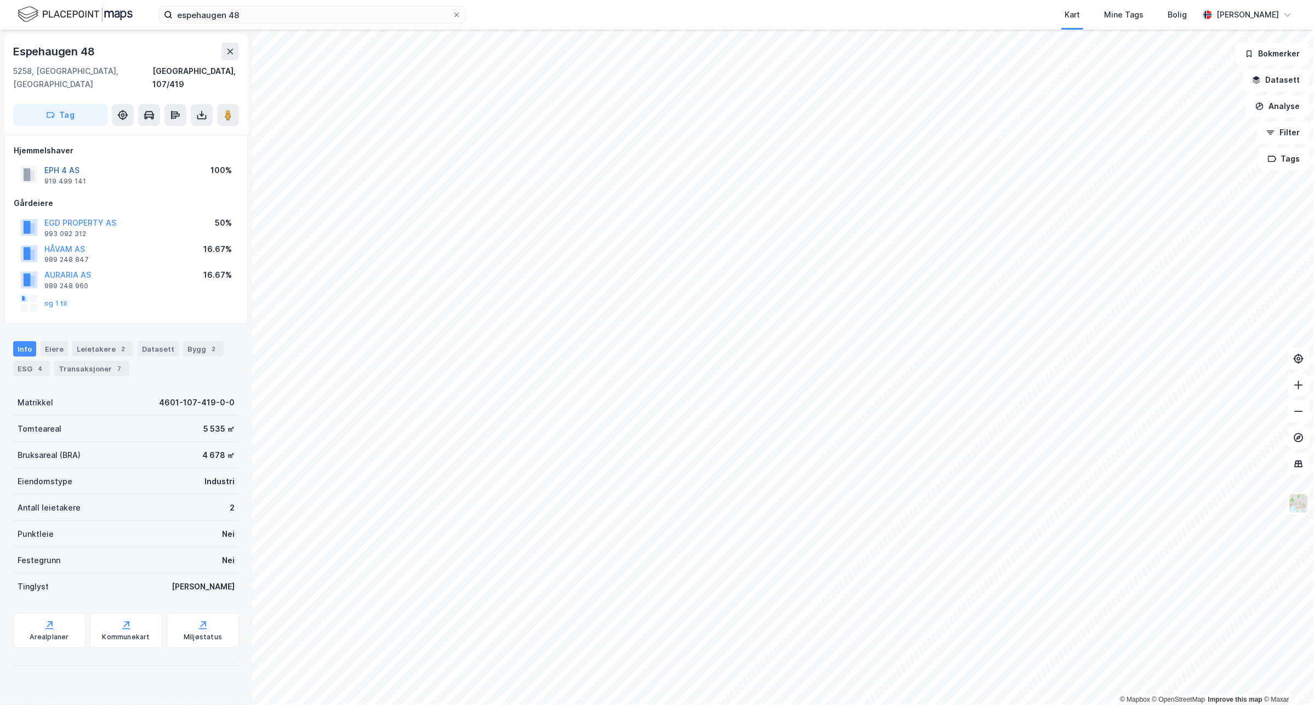 The height and width of the screenshot is (705, 1314). I want to click on div: Festegrunn, so click(39, 561).